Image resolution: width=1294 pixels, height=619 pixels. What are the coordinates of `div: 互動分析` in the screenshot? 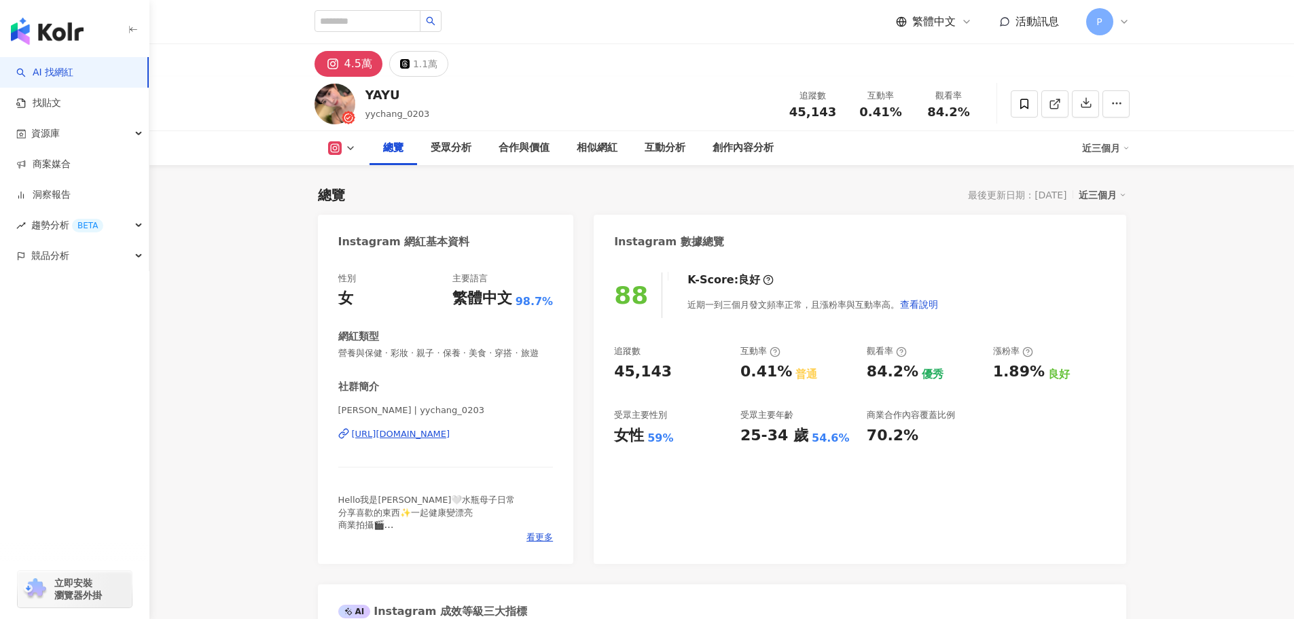 It's located at (665, 148).